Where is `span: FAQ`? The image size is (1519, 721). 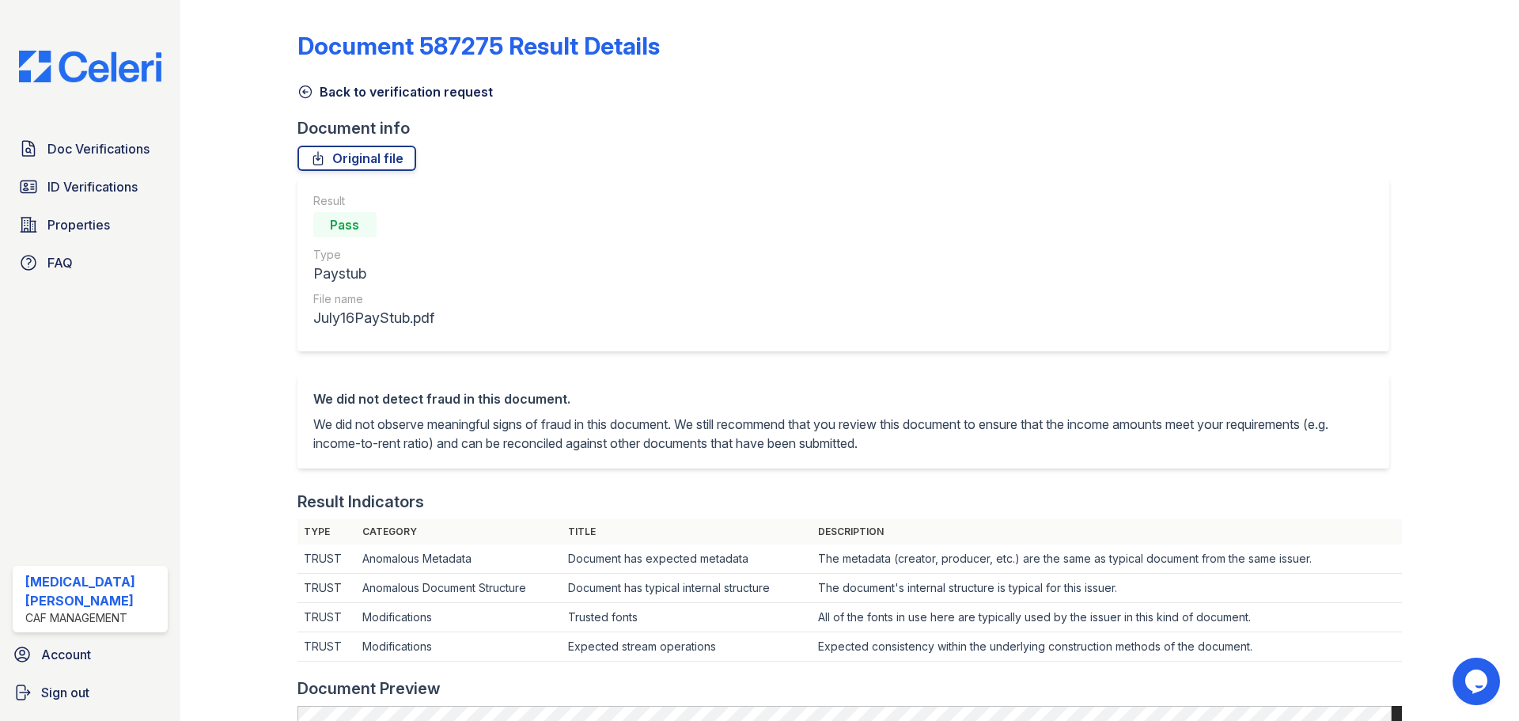 span: FAQ is located at coordinates (60, 263).